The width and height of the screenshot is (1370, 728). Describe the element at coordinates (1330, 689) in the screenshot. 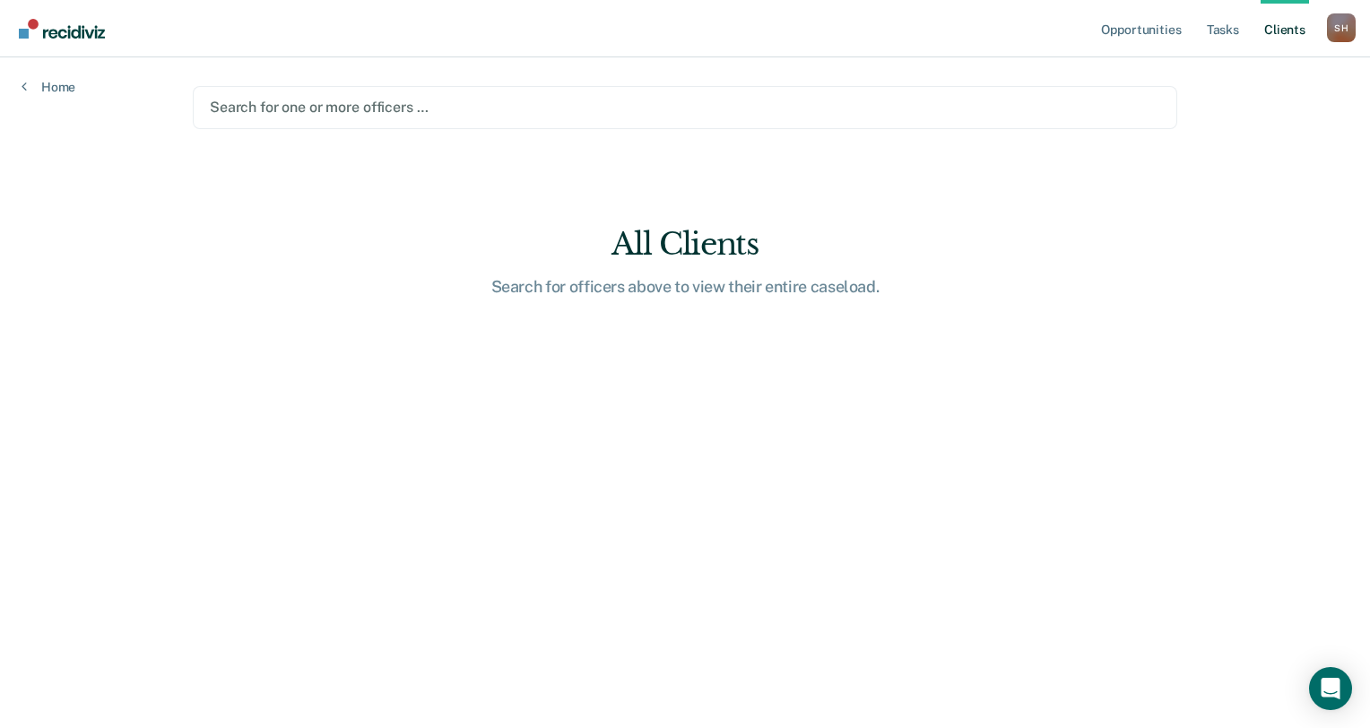

I see `div: Open Intercom Messenger` at that location.